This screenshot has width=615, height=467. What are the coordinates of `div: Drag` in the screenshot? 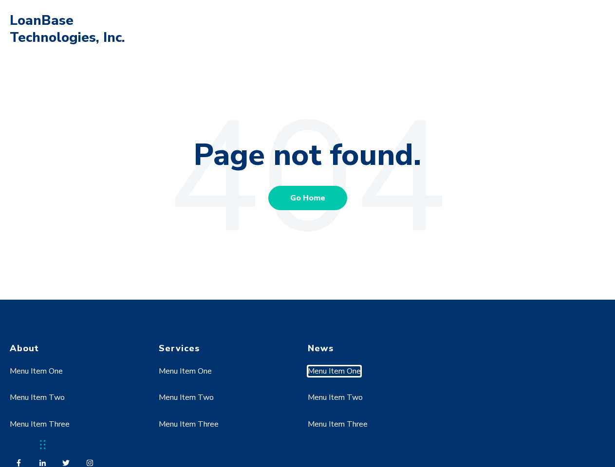 It's located at (43, 445).